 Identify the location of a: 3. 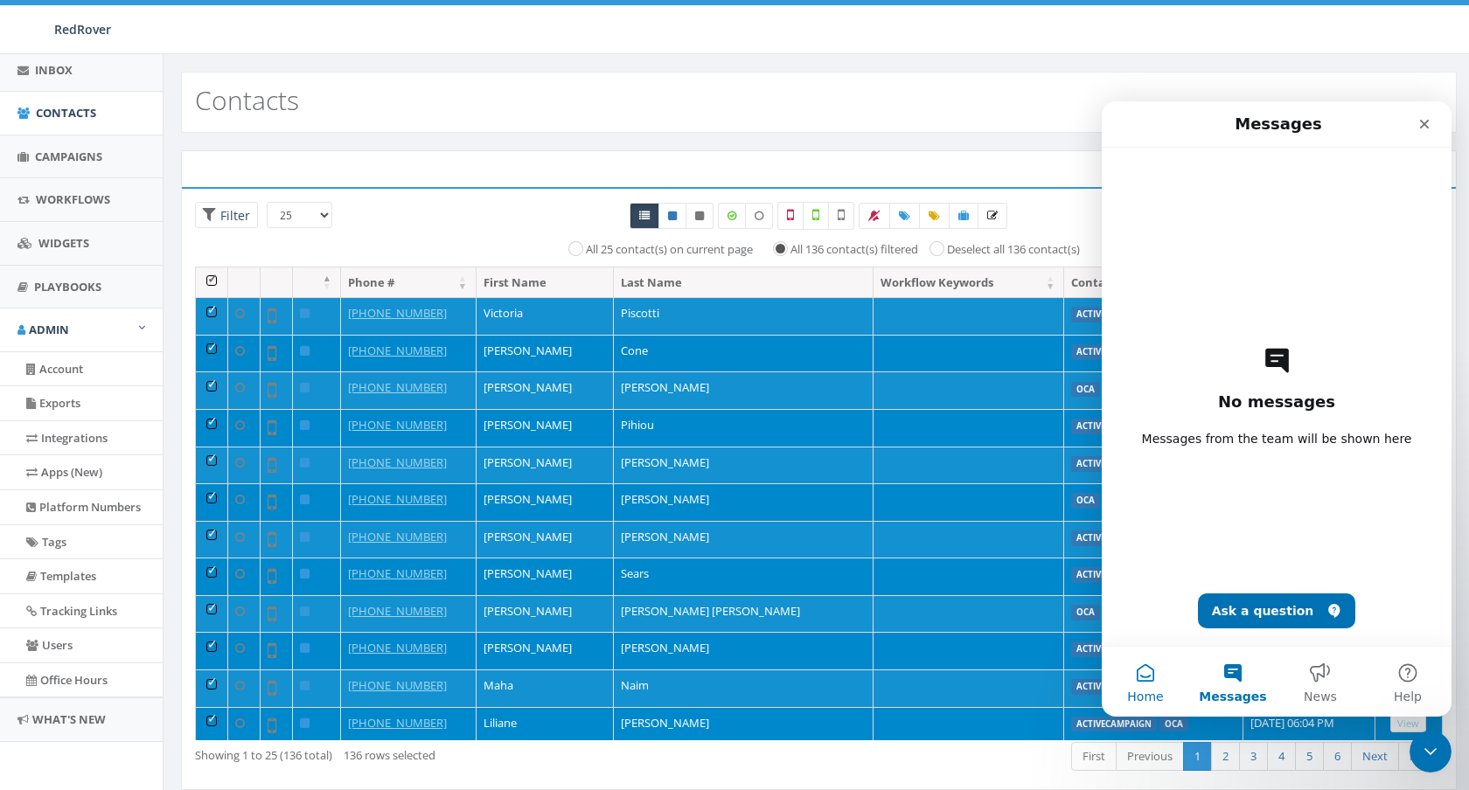
(1253, 756).